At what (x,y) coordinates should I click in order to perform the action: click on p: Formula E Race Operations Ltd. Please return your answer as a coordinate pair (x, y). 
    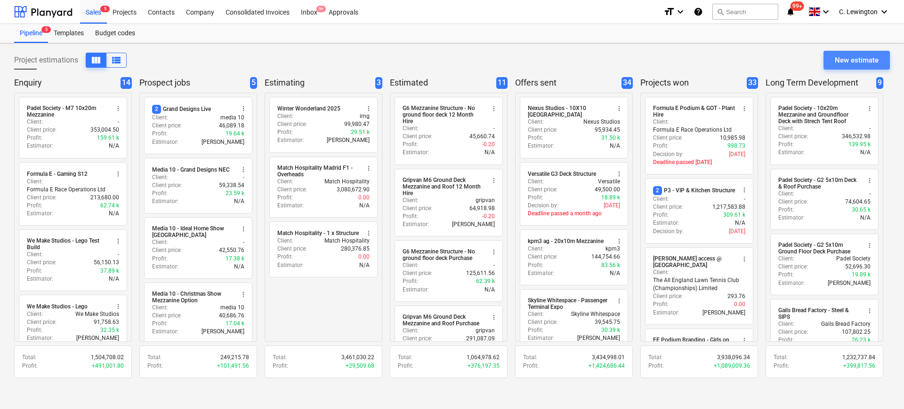
    Looking at the image, I should click on (692, 130).